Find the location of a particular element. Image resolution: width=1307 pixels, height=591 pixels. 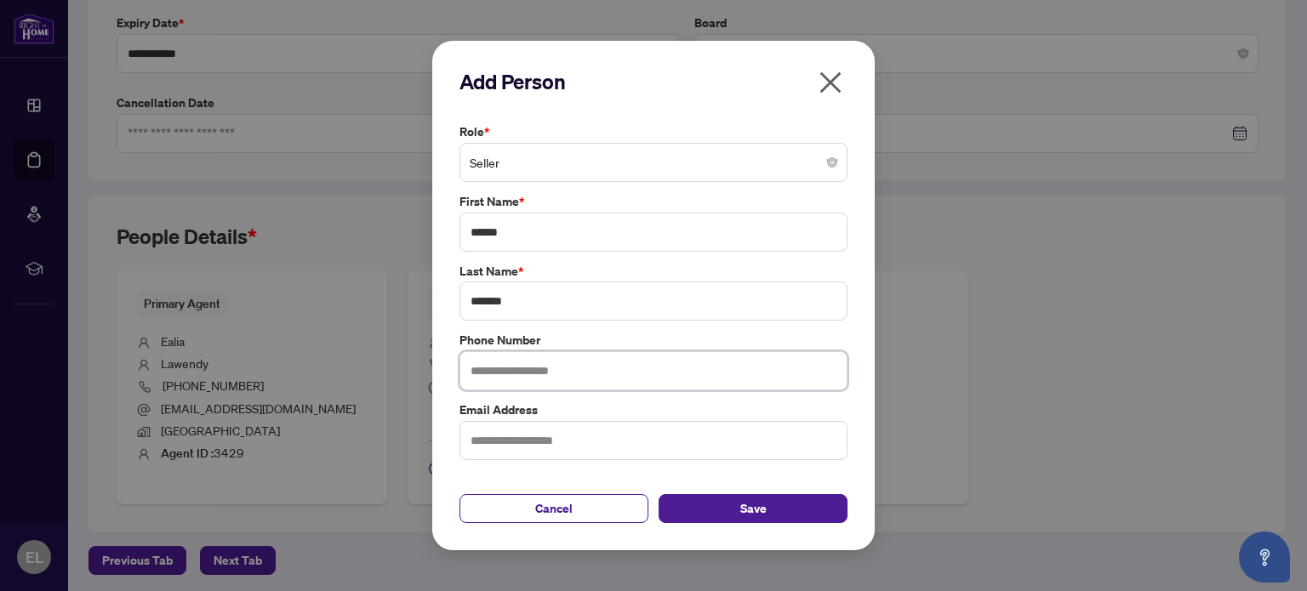

label: Role is located at coordinates (653, 132).